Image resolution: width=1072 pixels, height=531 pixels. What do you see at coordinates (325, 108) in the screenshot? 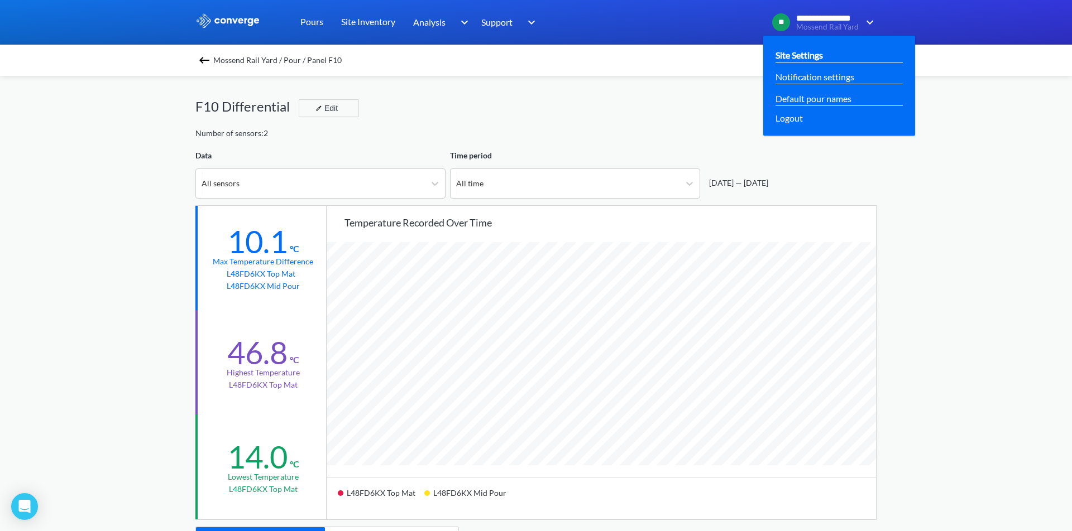
I see `div: Edit` at bounding box center [325, 108].